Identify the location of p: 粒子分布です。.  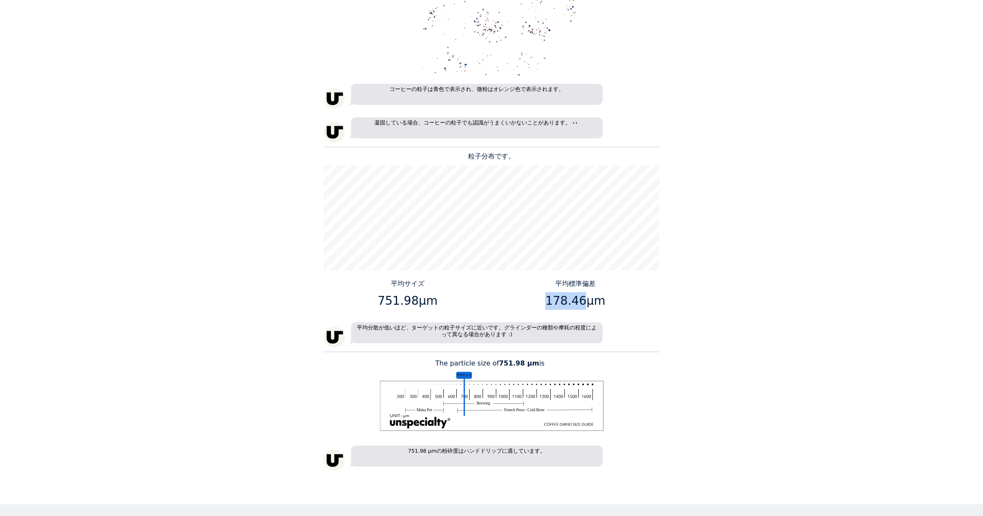
(491, 156).